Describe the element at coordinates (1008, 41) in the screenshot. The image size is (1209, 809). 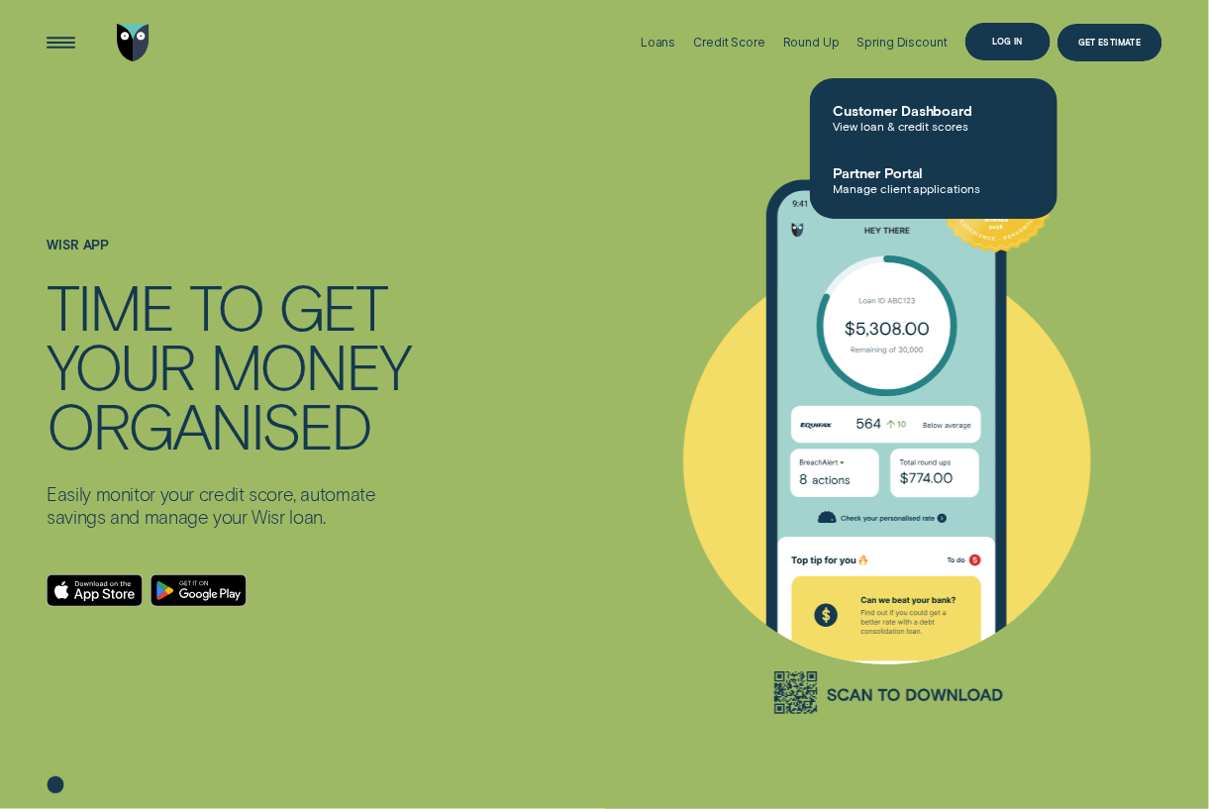
I see `div: Log in` at that location.